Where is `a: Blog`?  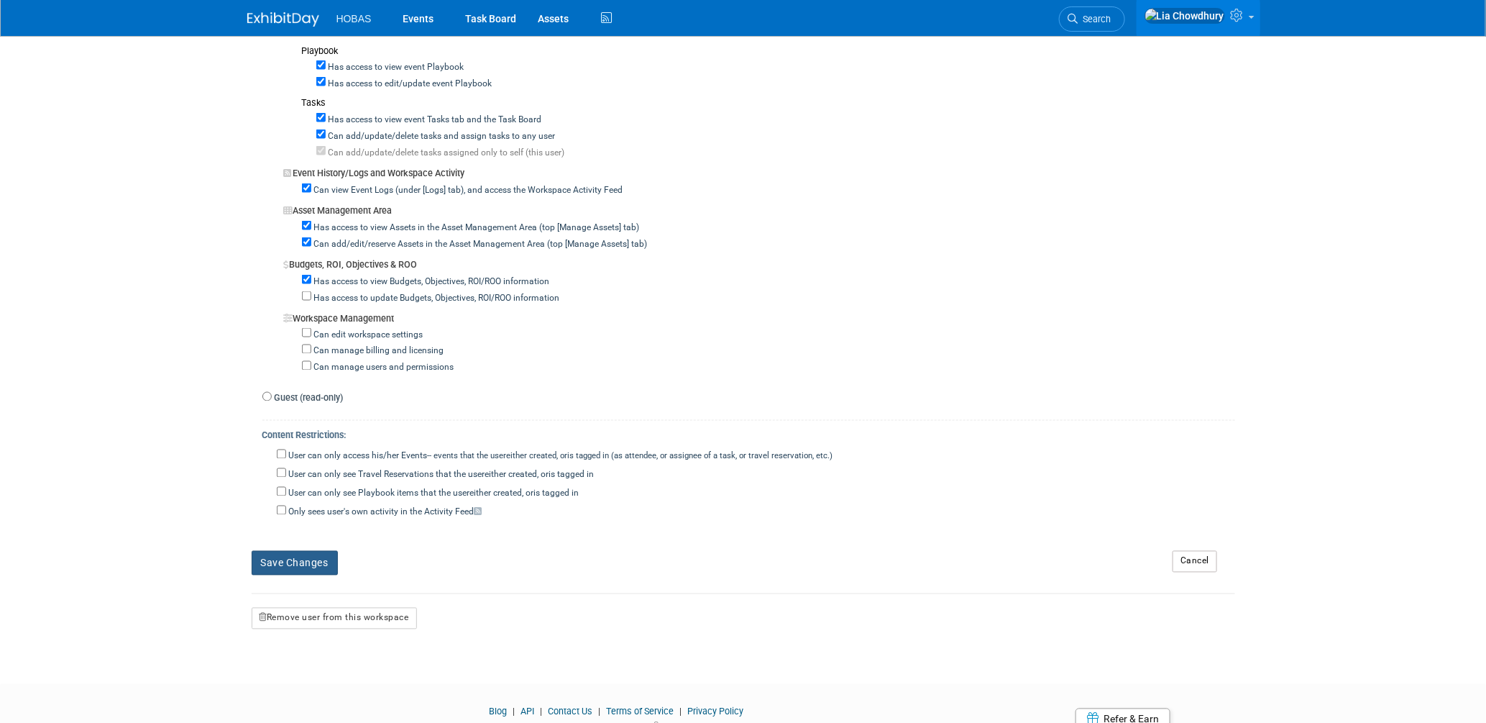 a: Blog is located at coordinates (498, 711).